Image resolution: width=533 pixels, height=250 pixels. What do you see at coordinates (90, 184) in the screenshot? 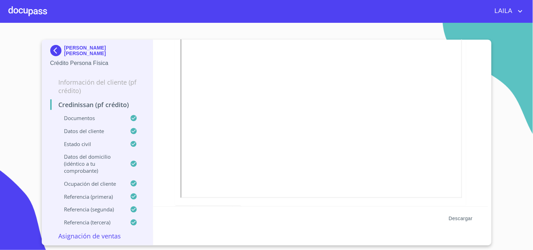
I see `p: Ocupación del Cliente` at bounding box center [90, 184].